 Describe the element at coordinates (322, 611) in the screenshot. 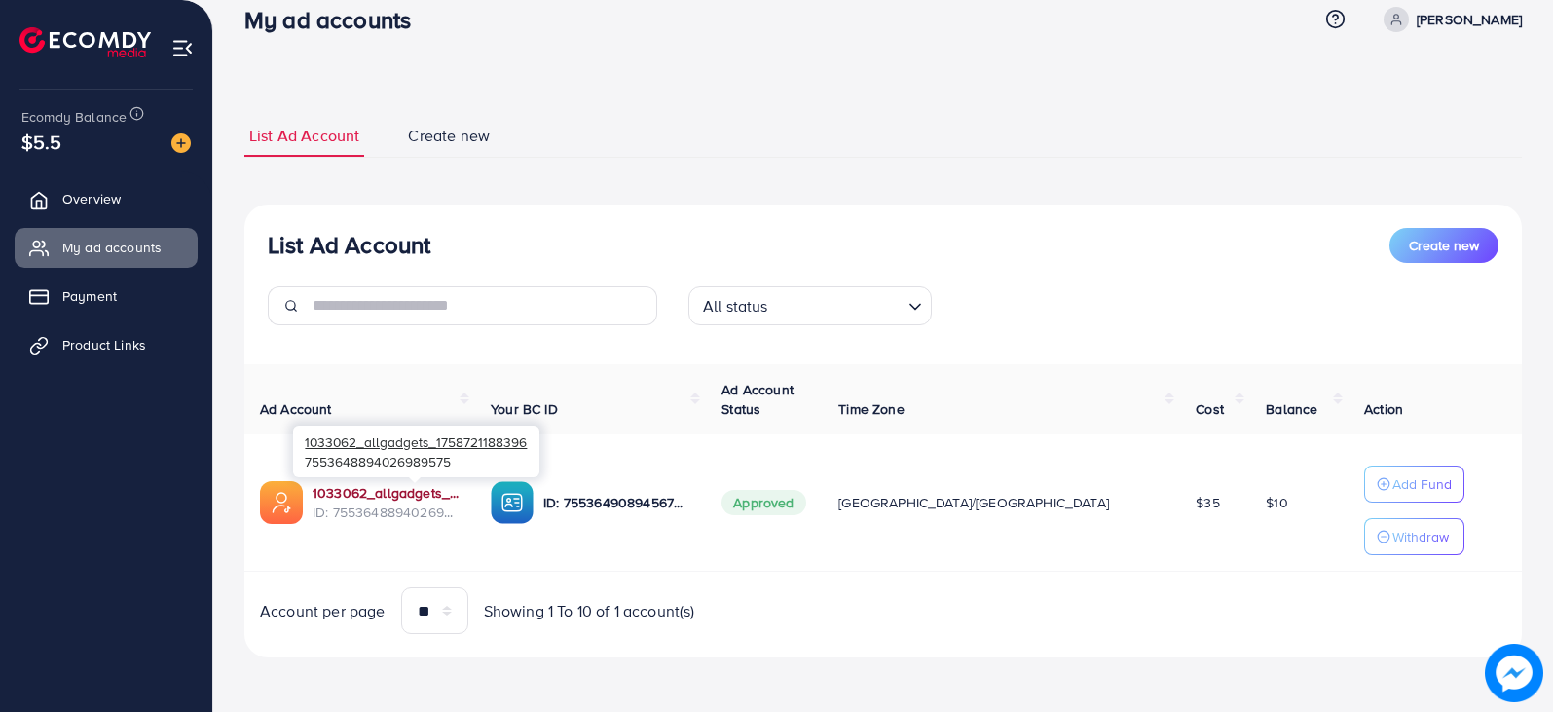

I see `span: Account per page` at that location.